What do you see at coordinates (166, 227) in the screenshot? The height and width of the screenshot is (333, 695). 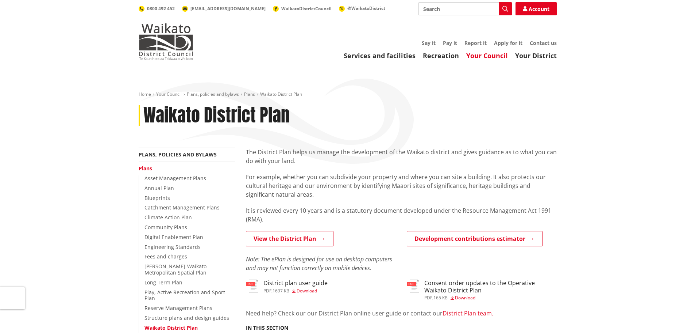 I see `a: Community Plans` at bounding box center [166, 227].